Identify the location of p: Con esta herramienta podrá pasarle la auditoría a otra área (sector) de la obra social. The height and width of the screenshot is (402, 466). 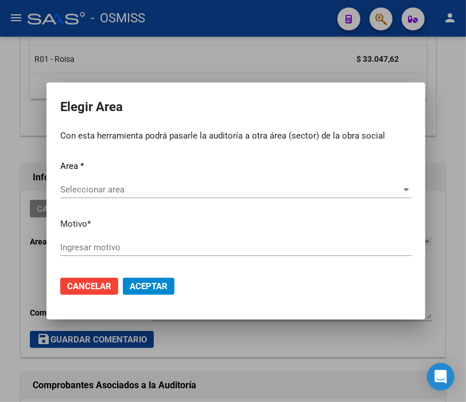
(236, 136).